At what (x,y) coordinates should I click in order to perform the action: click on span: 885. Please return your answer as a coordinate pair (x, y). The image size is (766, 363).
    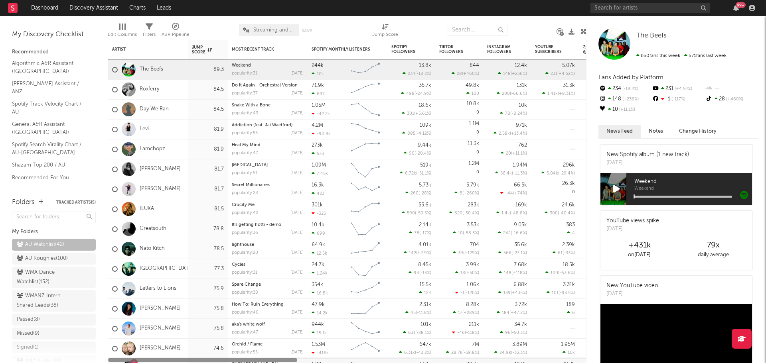
    Looking at the image, I should click on (411, 134).